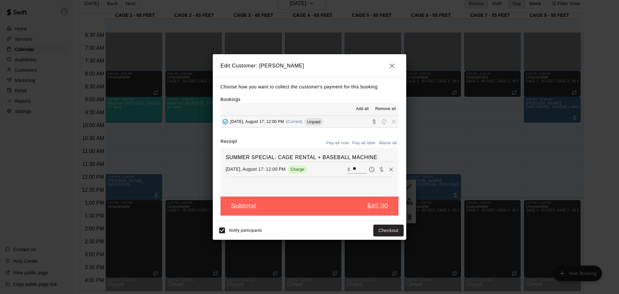 The height and width of the screenshot is (294, 619). Describe the element at coordinates (389, 230) in the screenshot. I see `button: Checkout` at that location.